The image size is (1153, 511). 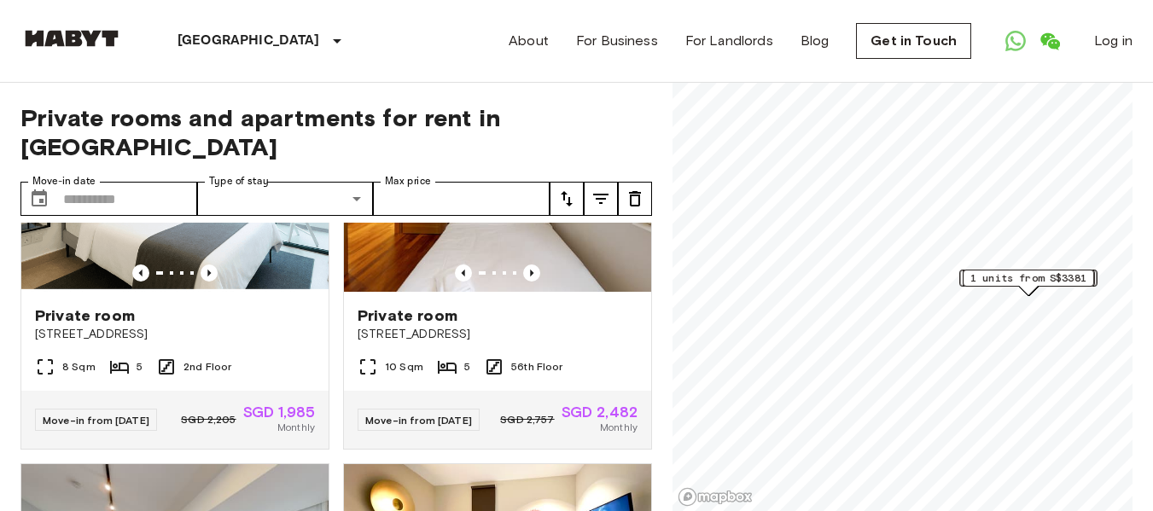 I want to click on img: Habyt, so click(x=72, y=38).